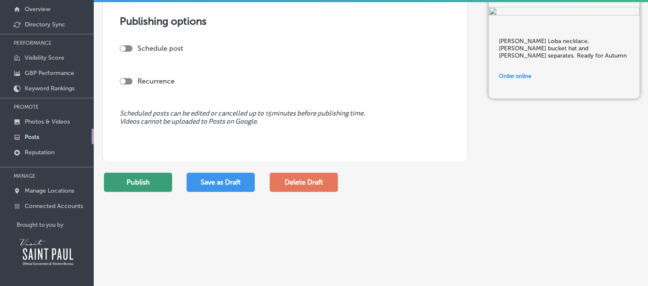 This screenshot has height=286, width=648. Describe the element at coordinates (49, 73) in the screenshot. I see `p: GBP Performance` at that location.